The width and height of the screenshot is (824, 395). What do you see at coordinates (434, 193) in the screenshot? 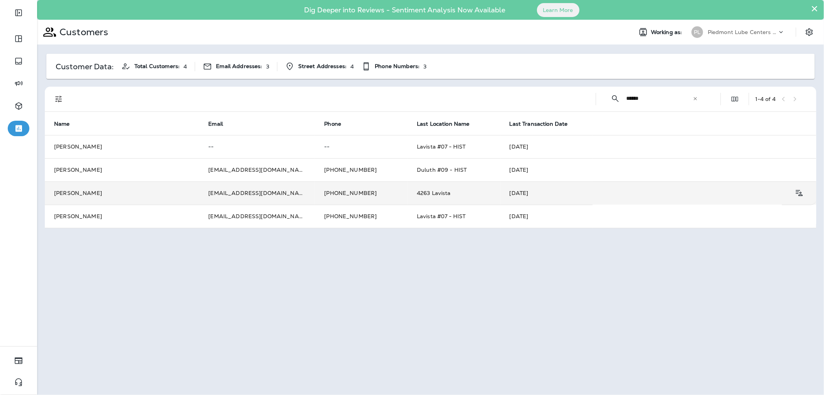
I see `span: 4263 Lavista` at bounding box center [434, 193].